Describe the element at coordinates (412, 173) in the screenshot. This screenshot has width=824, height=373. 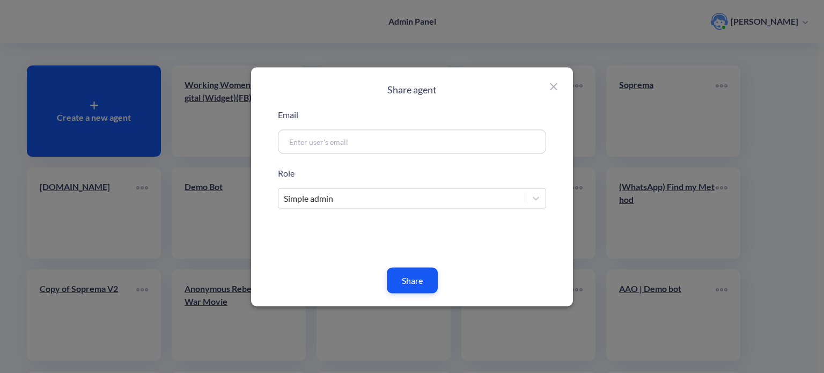
I see `p: Role` at that location.